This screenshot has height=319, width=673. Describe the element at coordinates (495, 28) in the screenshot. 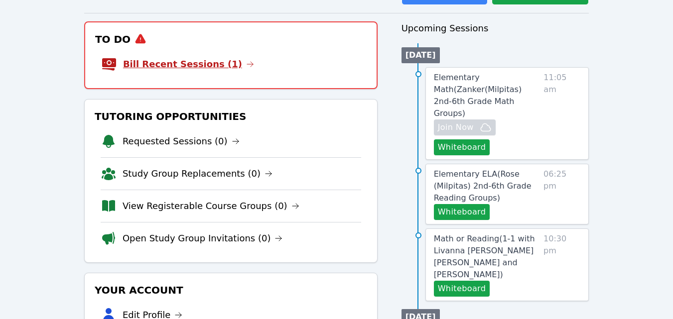

I see `h3: Upcoming Sessions` at that location.